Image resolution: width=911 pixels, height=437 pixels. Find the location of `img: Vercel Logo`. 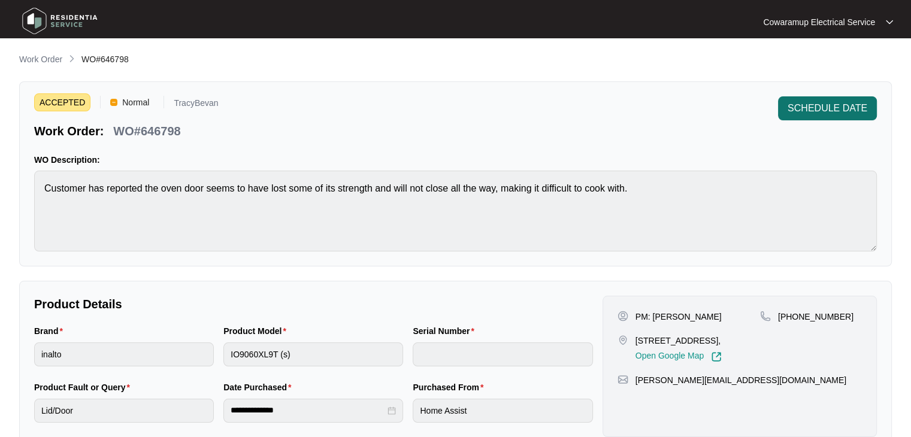

img: Vercel Logo is located at coordinates (114, 102).